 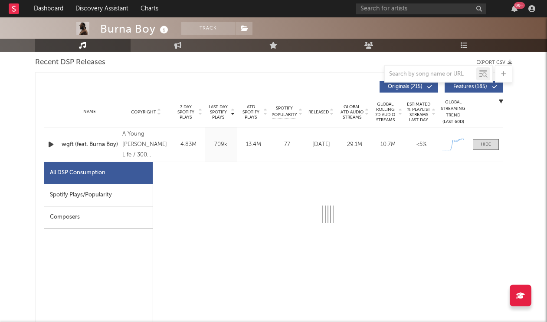 I want to click on div: Global Streaming Trend (Last 60D), so click(x=454, y=112).